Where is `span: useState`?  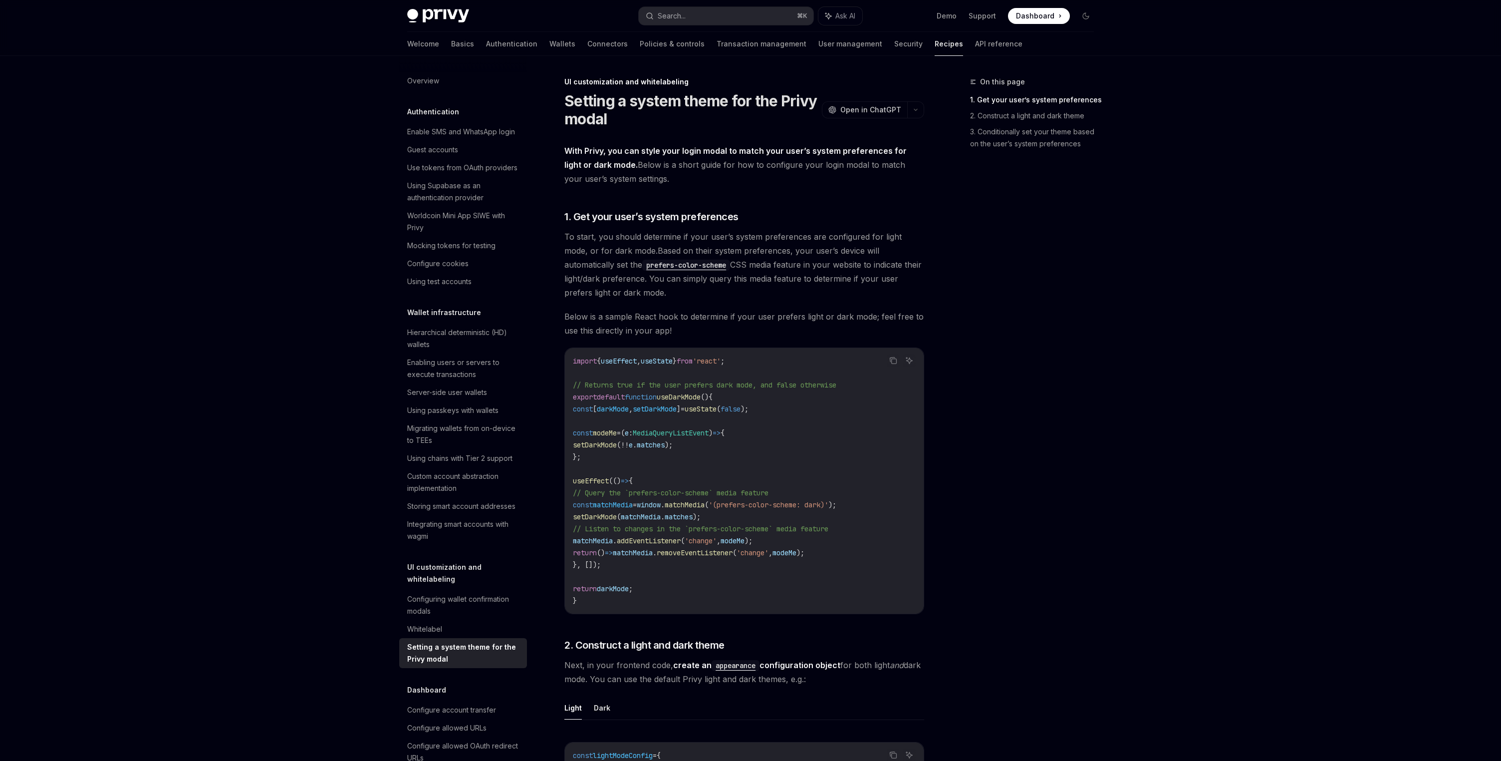
span: useState is located at coordinates (701, 409).